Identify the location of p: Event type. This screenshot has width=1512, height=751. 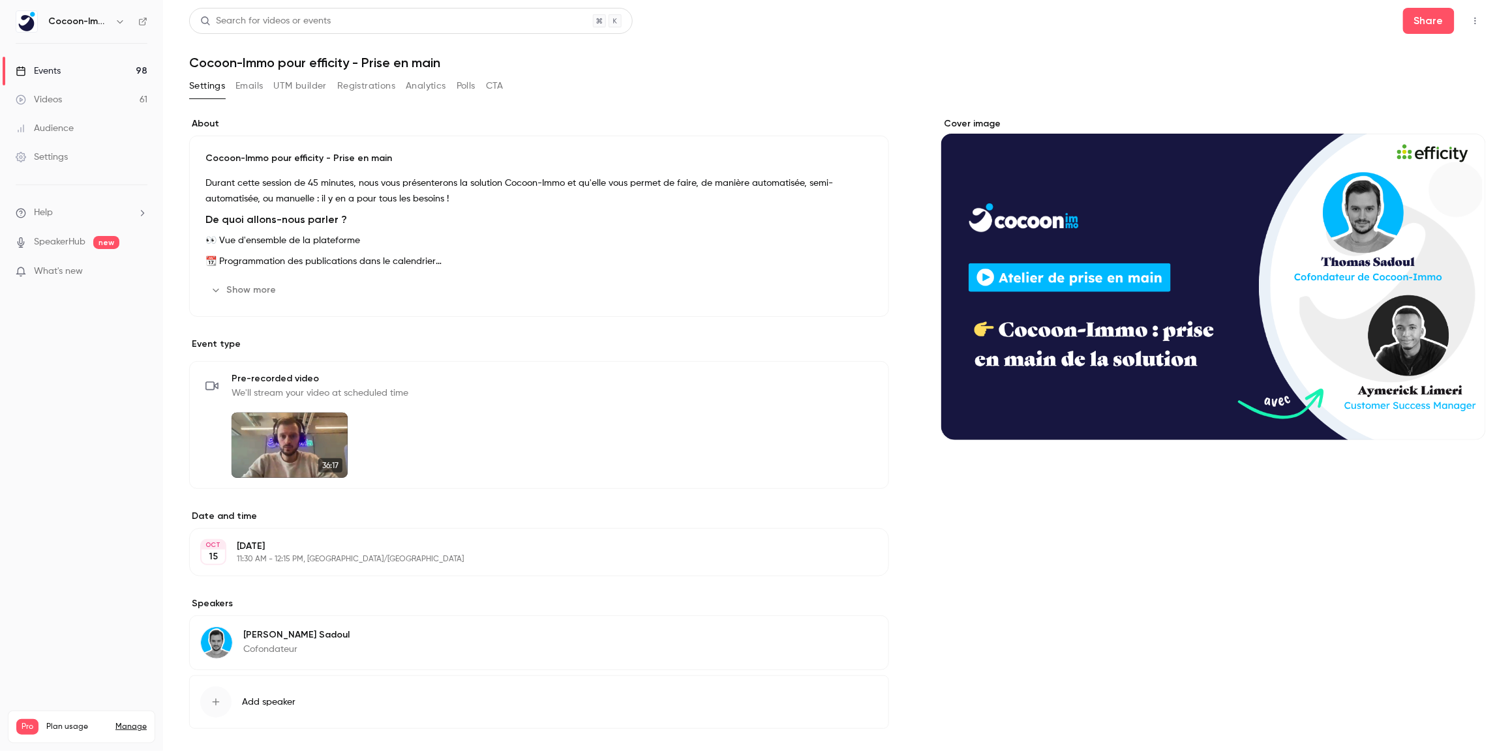
(539, 344).